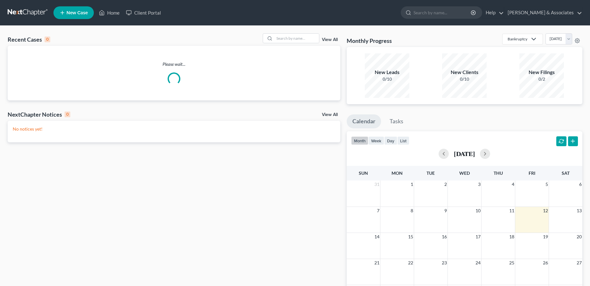  Describe the element at coordinates (479, 184) in the screenshot. I see `span: 3` at that location.